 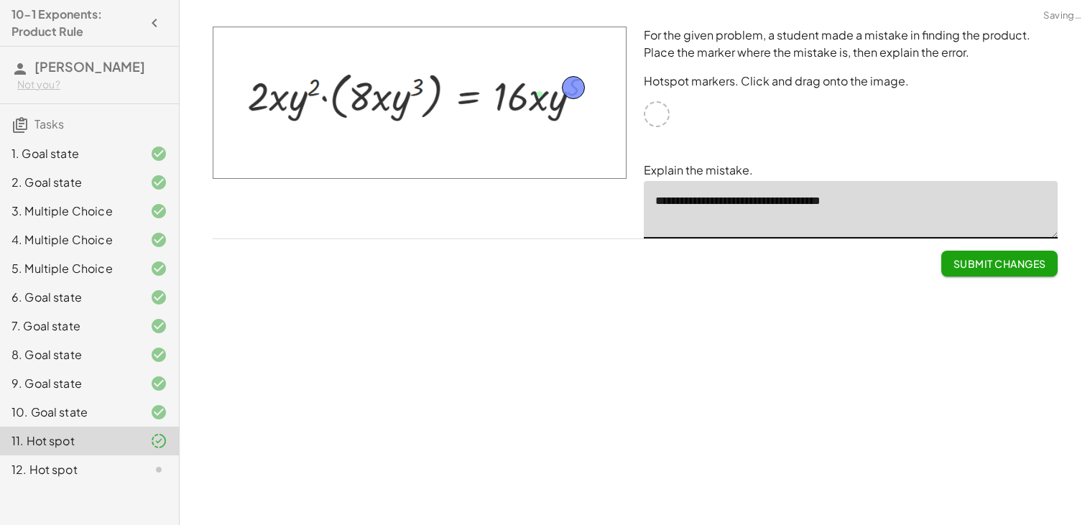 I want to click on span: Saving…, so click(x=1062, y=16).